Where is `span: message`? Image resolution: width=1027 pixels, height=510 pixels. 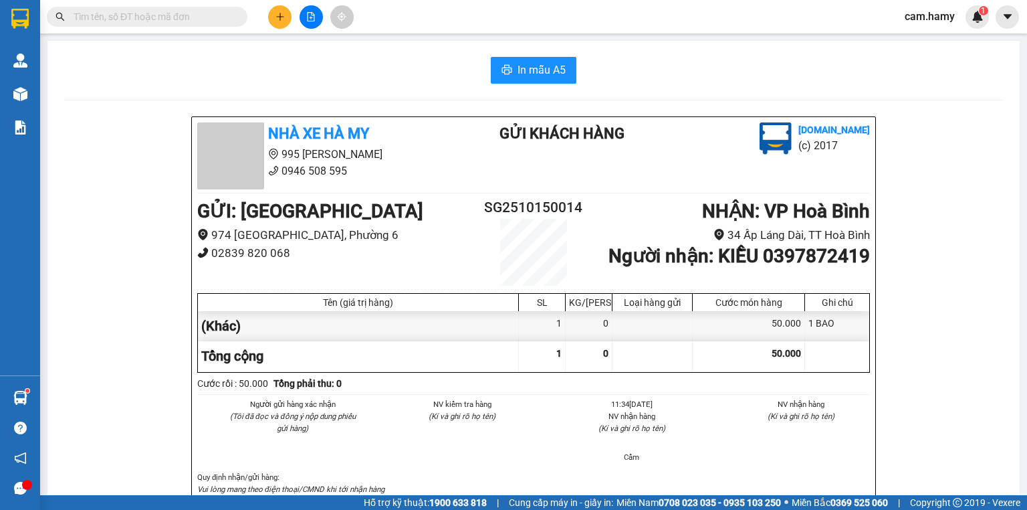 span: message is located at coordinates (20, 488).